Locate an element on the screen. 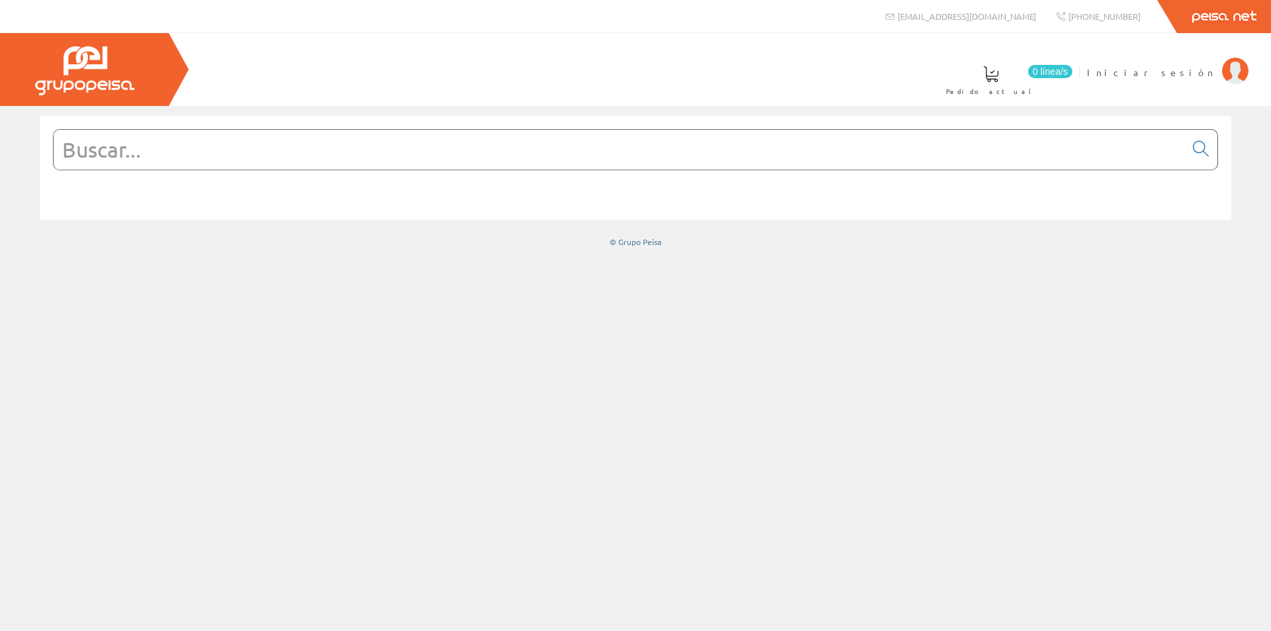  input: Buscar... is located at coordinates (619, 150).